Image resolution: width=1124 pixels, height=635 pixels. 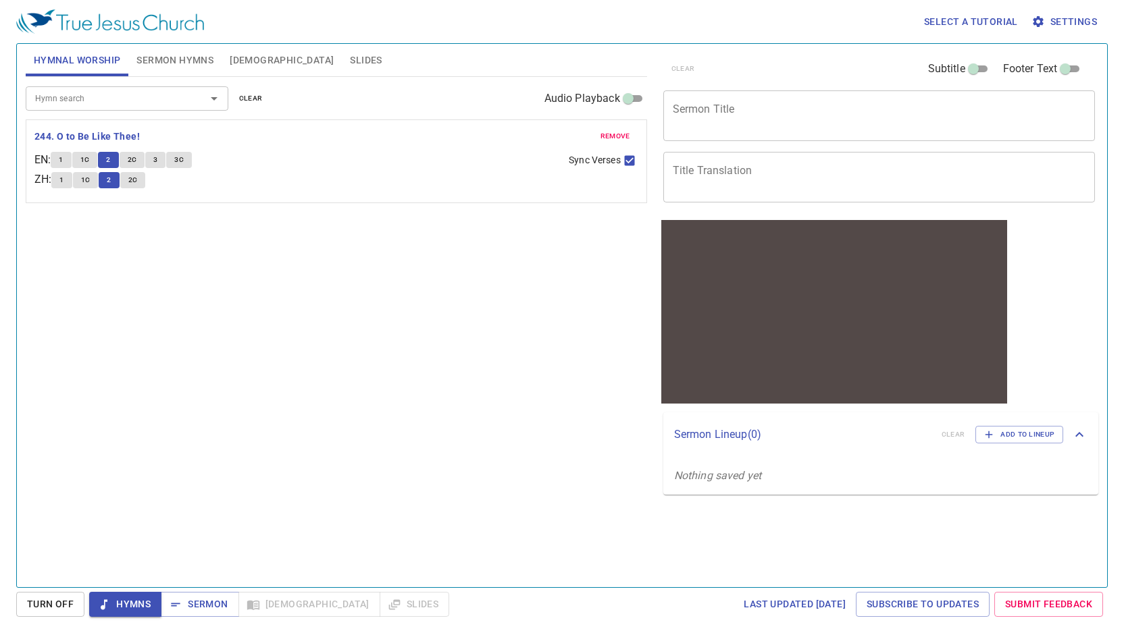 I want to click on button: Hymns, so click(x=125, y=604).